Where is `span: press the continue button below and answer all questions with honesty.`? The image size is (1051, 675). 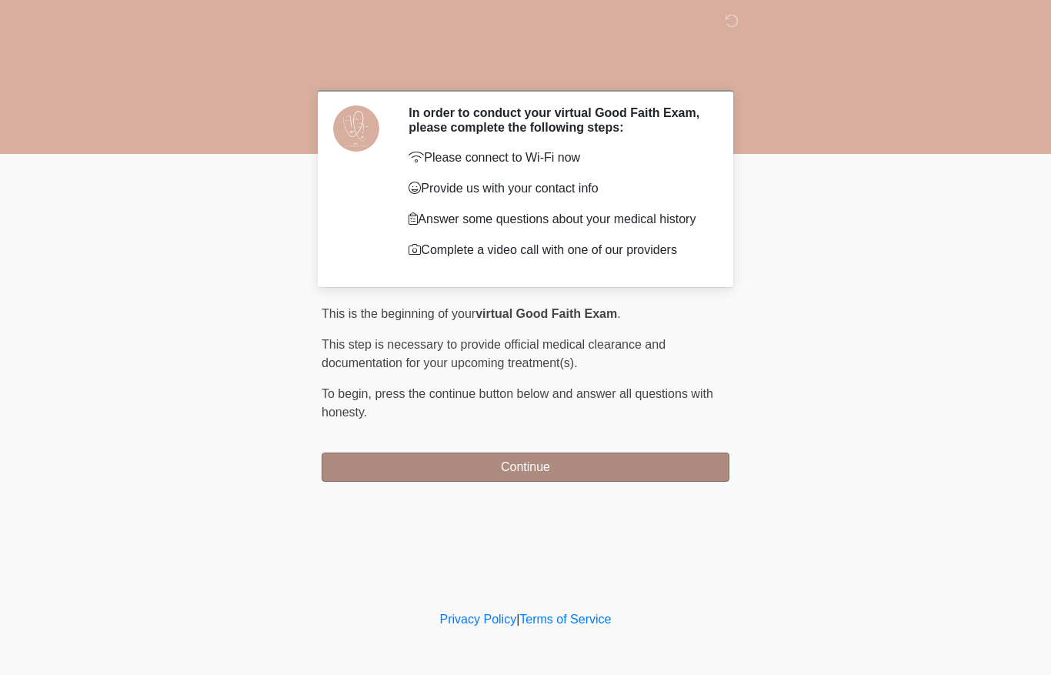
span: press the continue button below and answer all questions with honesty. is located at coordinates (517, 403).